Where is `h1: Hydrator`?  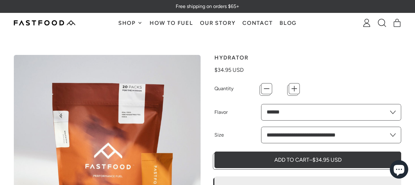 h1: Hydrator is located at coordinates (308, 58).